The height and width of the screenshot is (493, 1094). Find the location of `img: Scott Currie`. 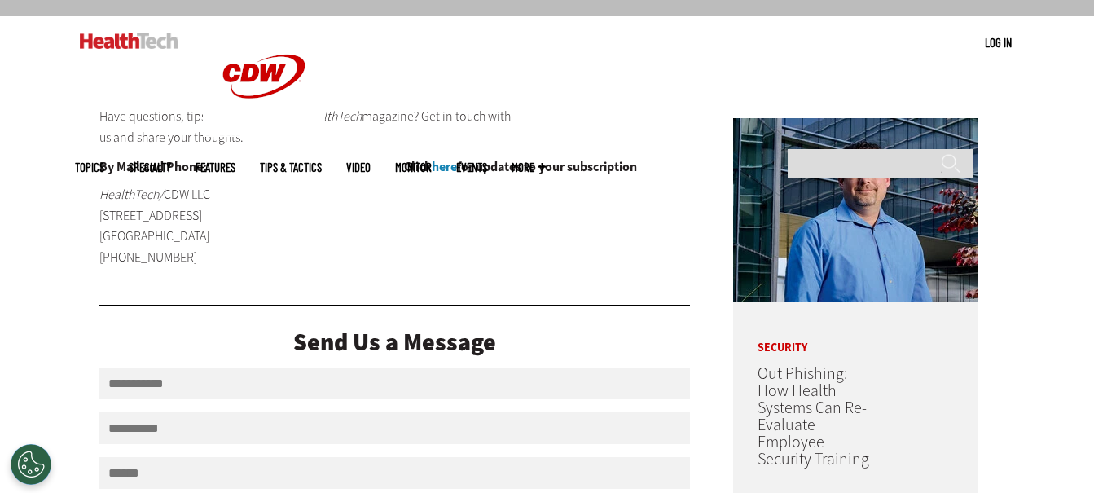

img: Scott Currie is located at coordinates (855, 209).